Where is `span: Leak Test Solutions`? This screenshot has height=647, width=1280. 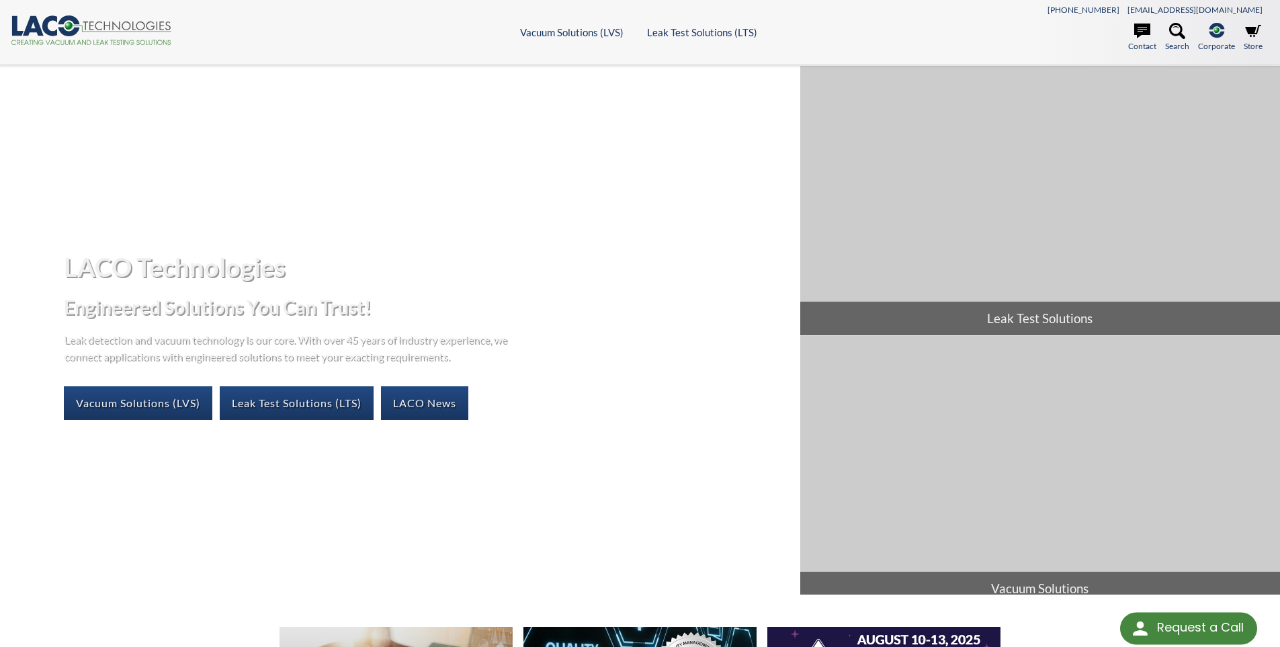 span: Leak Test Solutions is located at coordinates (1040, 318).